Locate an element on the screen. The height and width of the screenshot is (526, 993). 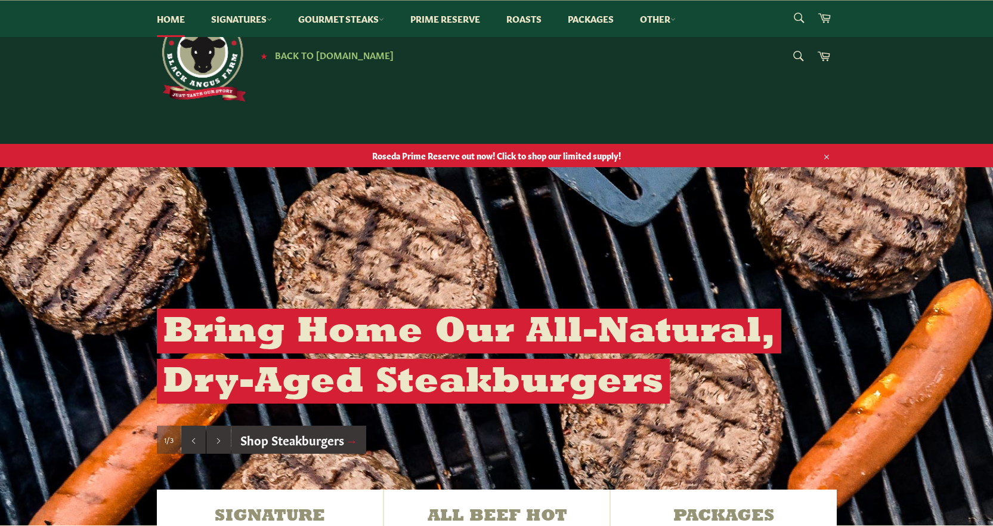
h2: Bring Home Our All-Natural, Dry-Aged Steakburgers is located at coordinates (469, 356).